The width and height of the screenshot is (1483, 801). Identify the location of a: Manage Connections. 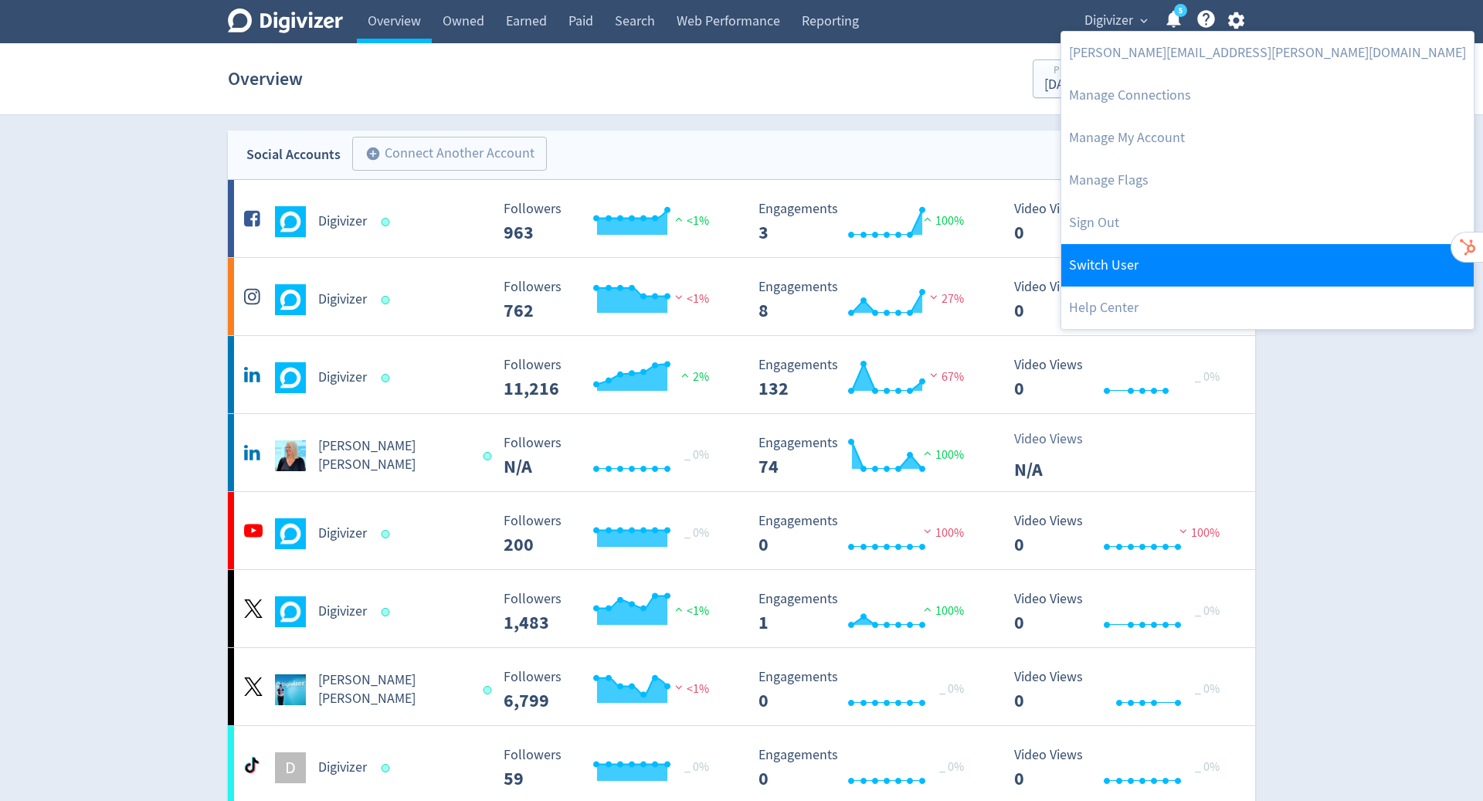
(1267, 95).